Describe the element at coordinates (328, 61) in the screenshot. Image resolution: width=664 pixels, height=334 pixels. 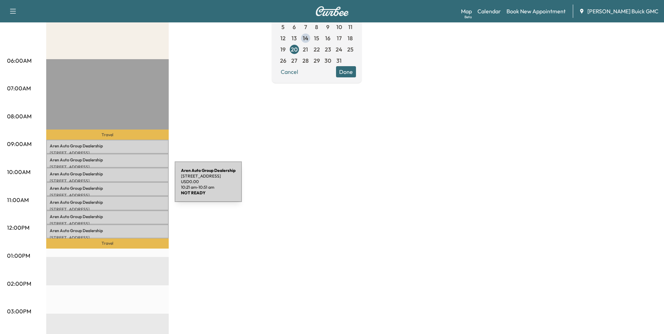
I see `span: 30` at that location.